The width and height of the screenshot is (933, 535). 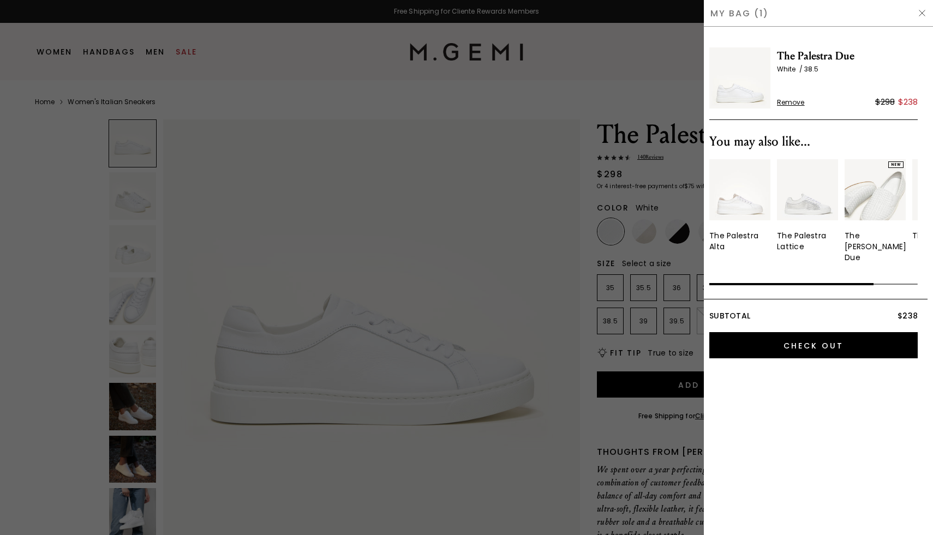 I want to click on img: Hide Drawer, so click(x=922, y=13).